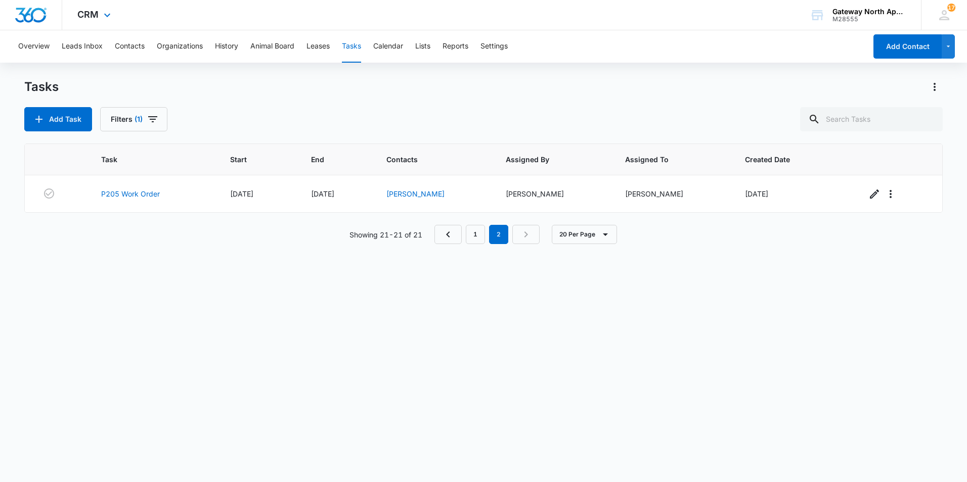 Image resolution: width=967 pixels, height=482 pixels. I want to click on span: Start, so click(251, 159).